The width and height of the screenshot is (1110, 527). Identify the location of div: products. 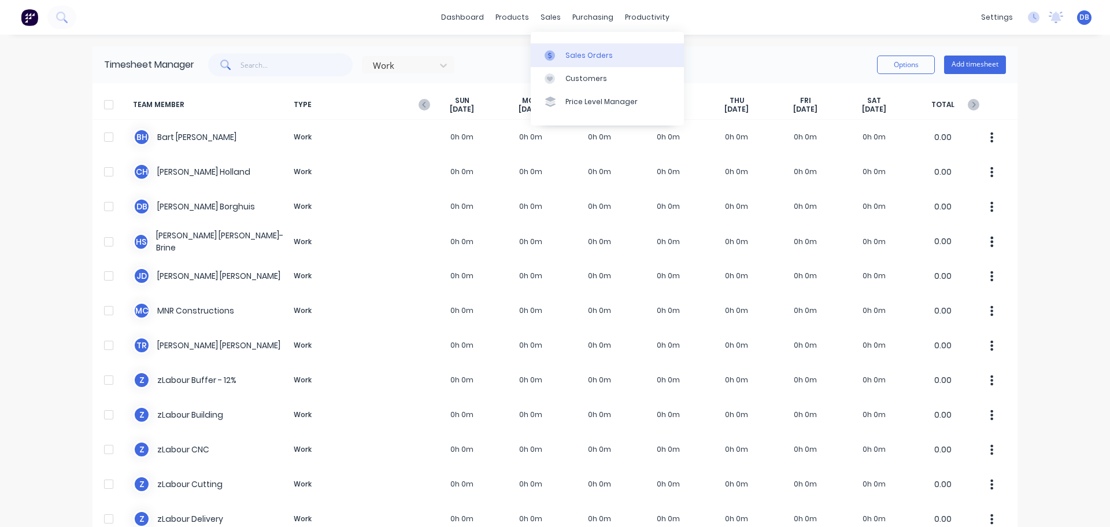
(512, 17).